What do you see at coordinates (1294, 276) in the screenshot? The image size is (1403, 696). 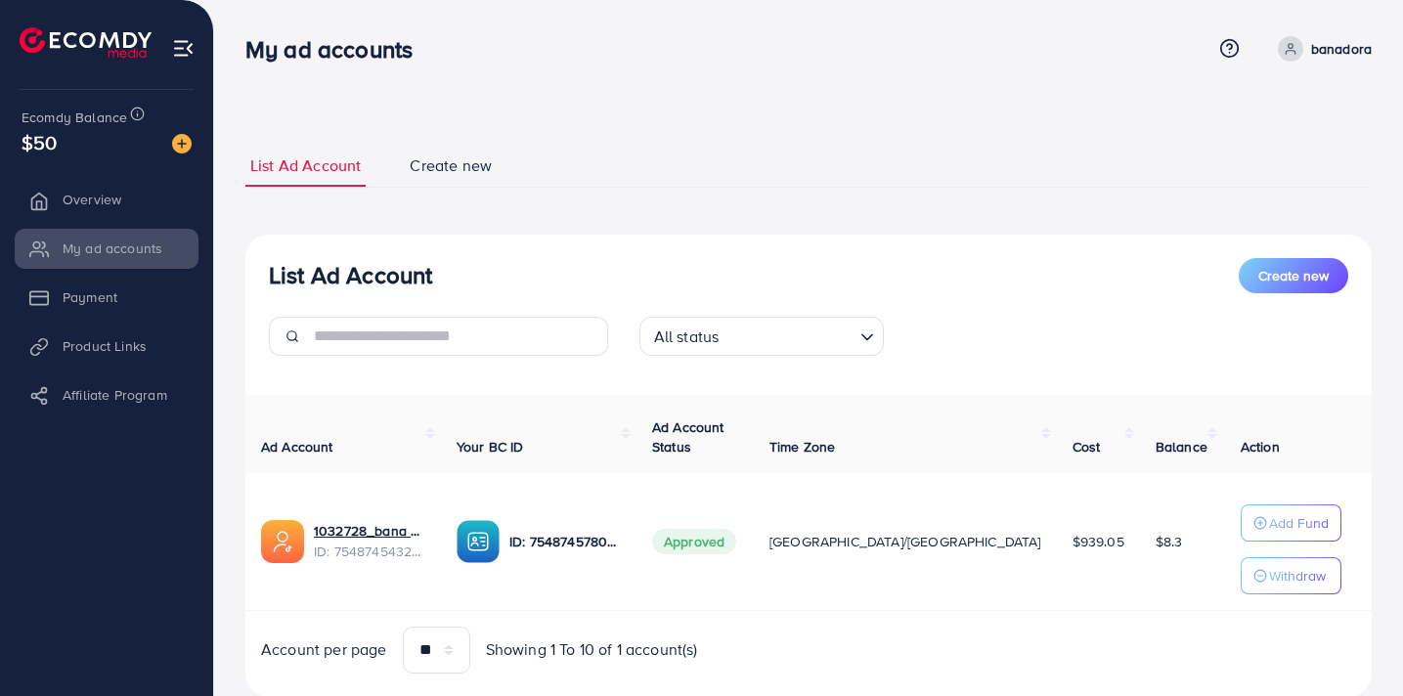 I see `button: Create new` at bounding box center [1294, 276].